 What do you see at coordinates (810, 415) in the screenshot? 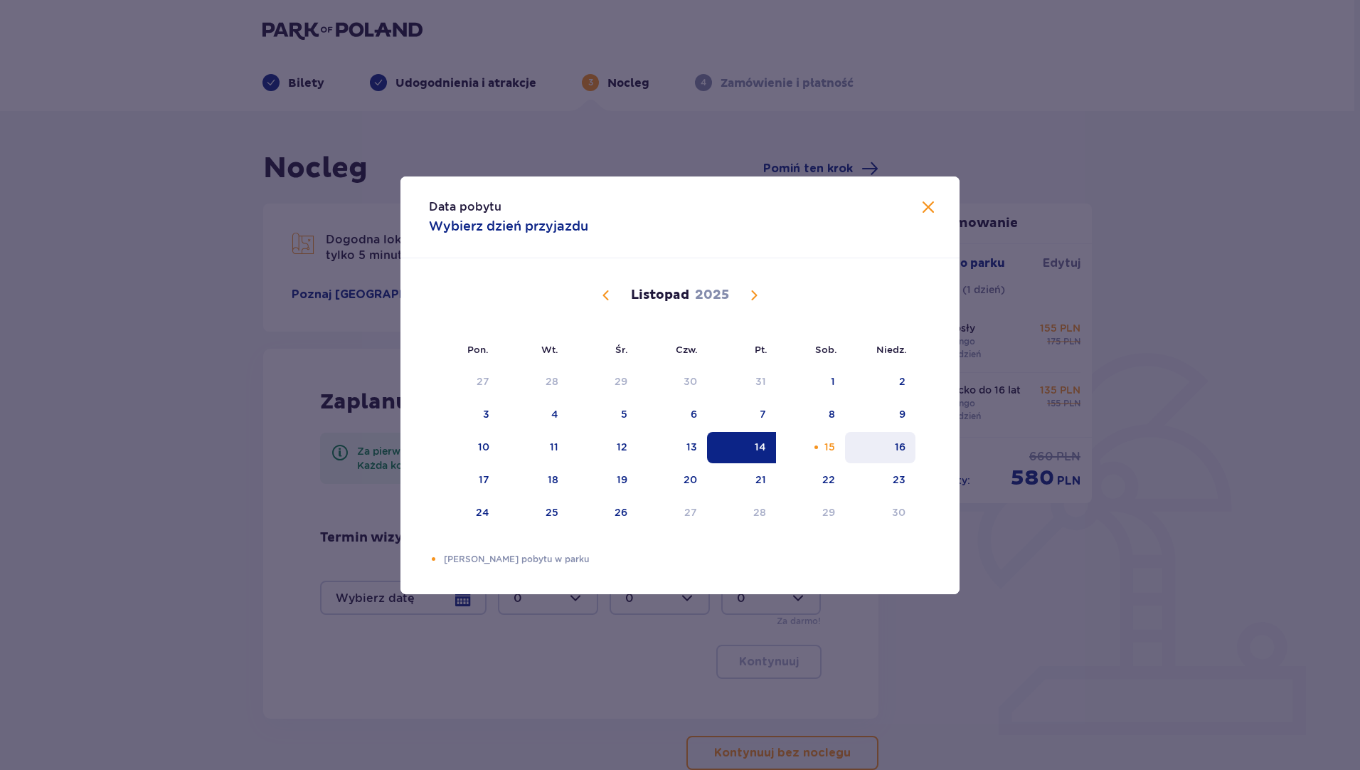
I see `td: Choose sobota, 8 listopada 2025 as your check-out date. It’s available.` at bounding box center [810, 415].